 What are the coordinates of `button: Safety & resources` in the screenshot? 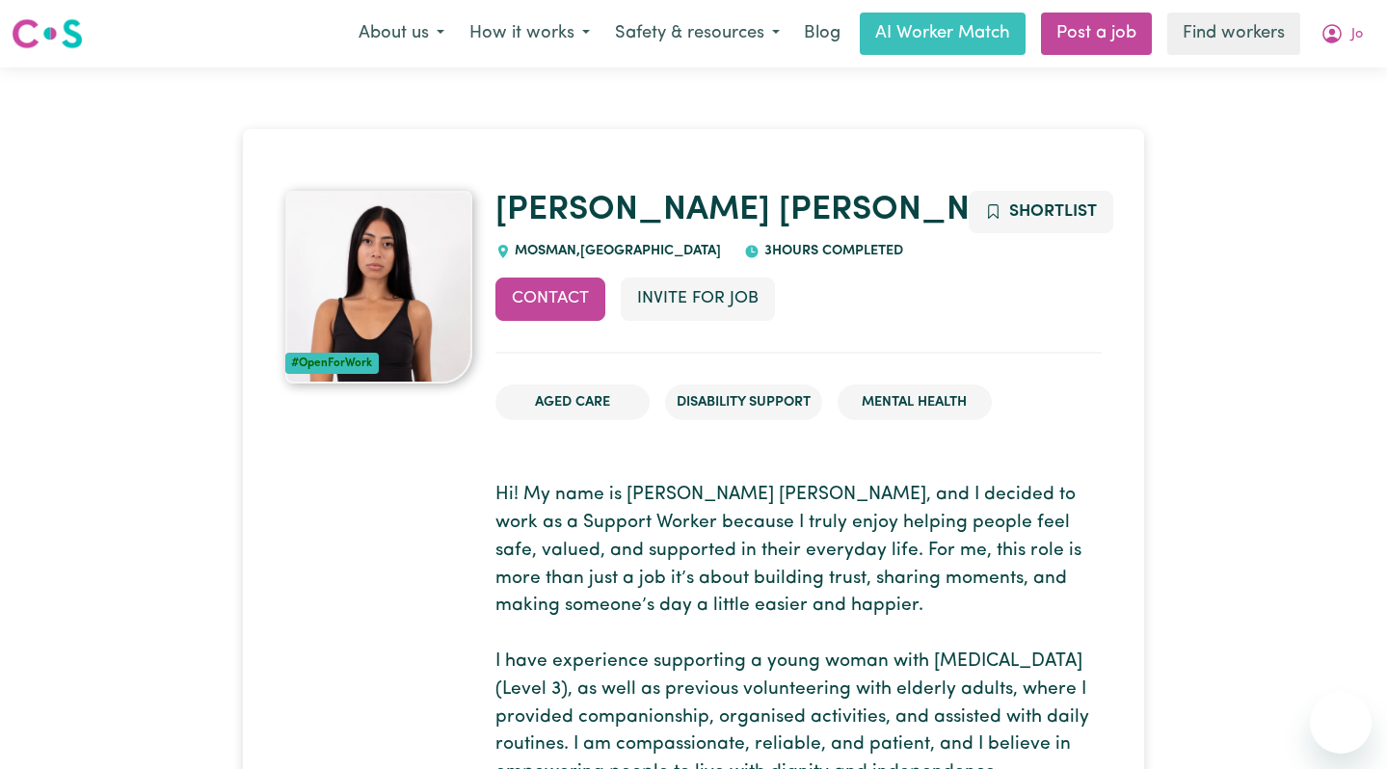 It's located at (697, 34).